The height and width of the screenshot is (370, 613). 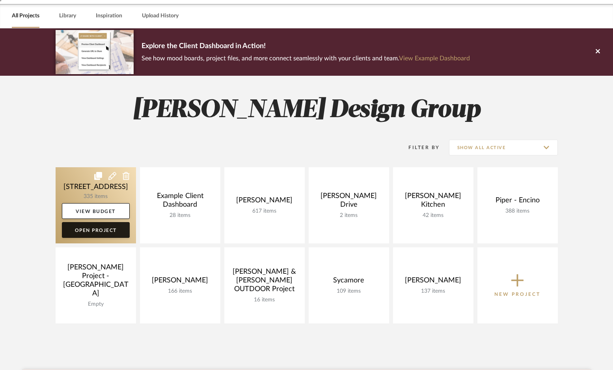 I want to click on a: Inspiration, so click(x=109, y=16).